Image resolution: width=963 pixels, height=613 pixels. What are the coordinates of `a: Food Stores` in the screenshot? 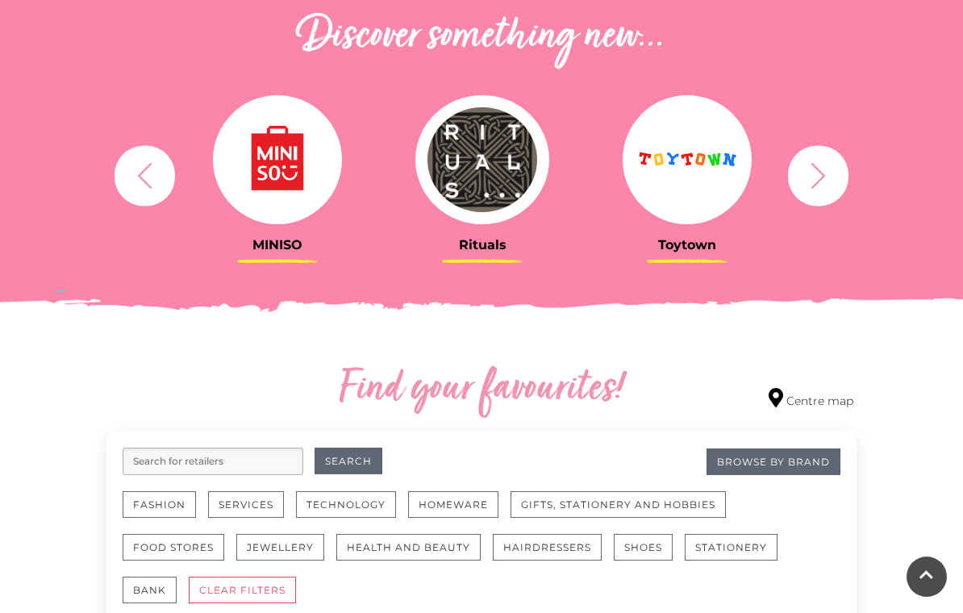 It's located at (179, 555).